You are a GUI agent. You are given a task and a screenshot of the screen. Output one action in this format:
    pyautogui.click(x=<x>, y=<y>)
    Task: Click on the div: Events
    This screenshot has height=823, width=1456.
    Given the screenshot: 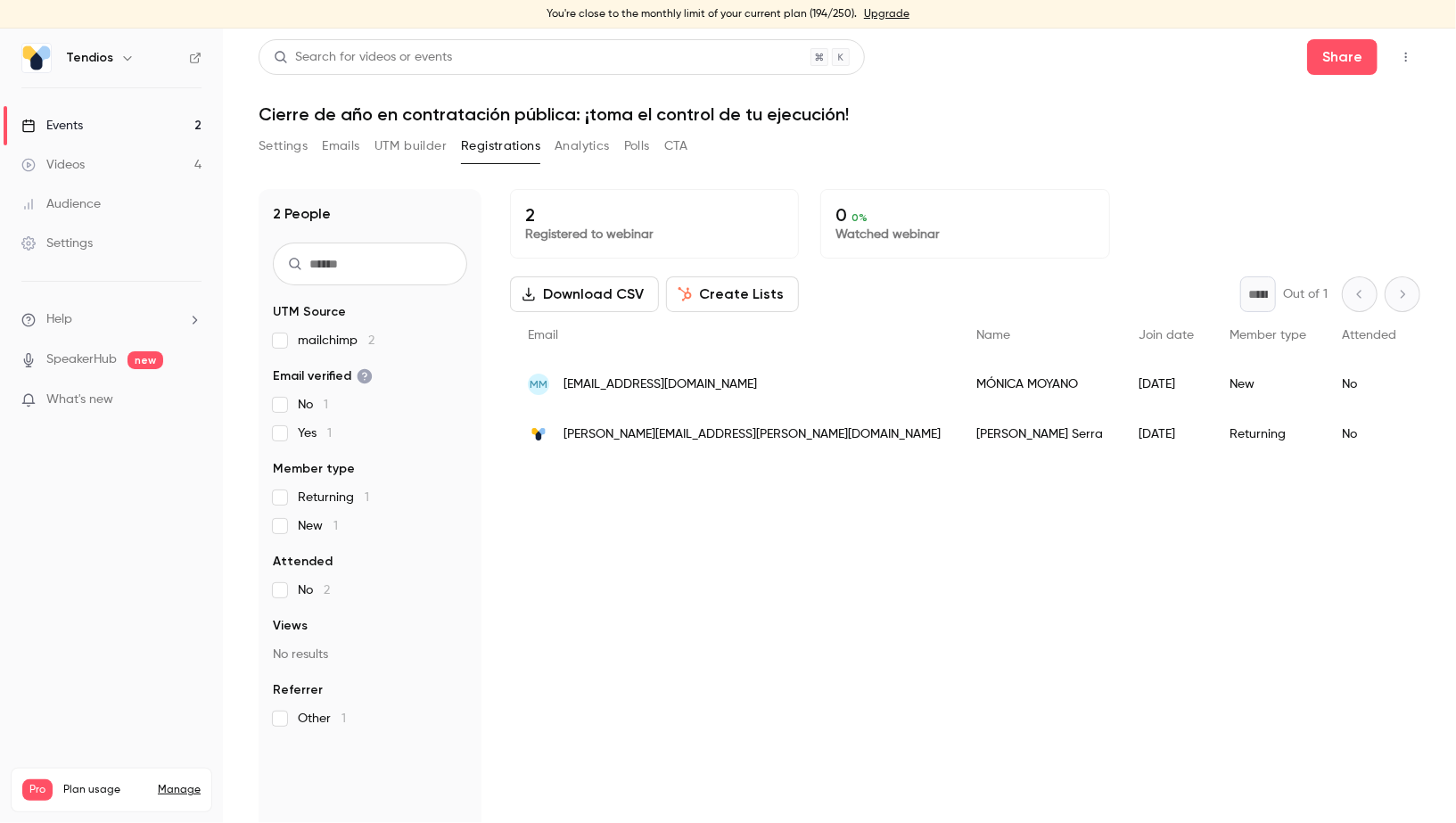 What is the action you would take?
    pyautogui.click(x=52, y=126)
    